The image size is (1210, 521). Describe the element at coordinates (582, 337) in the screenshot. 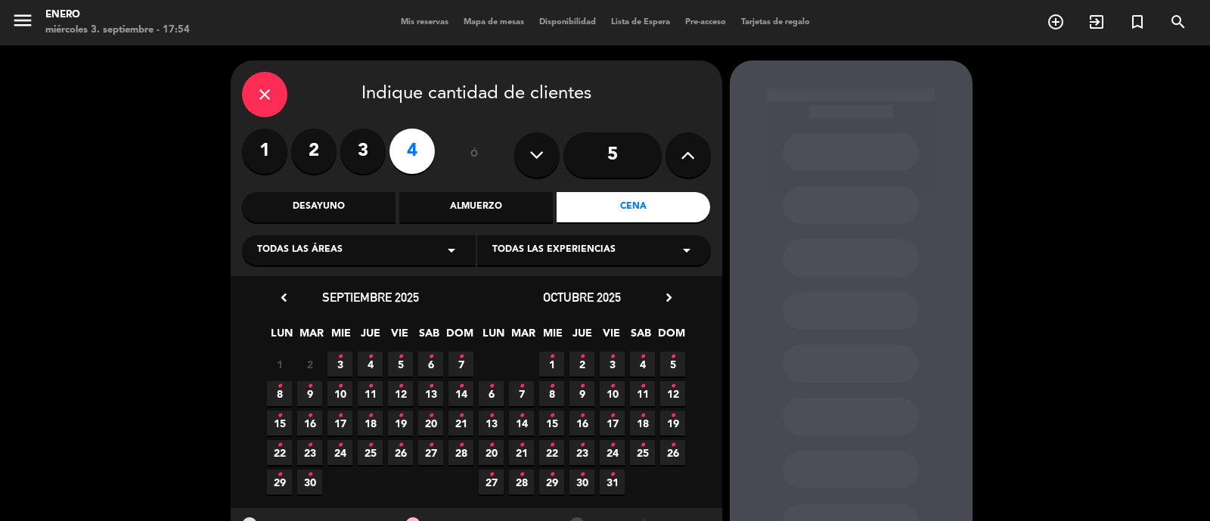

I see `span: JUE` at that location.